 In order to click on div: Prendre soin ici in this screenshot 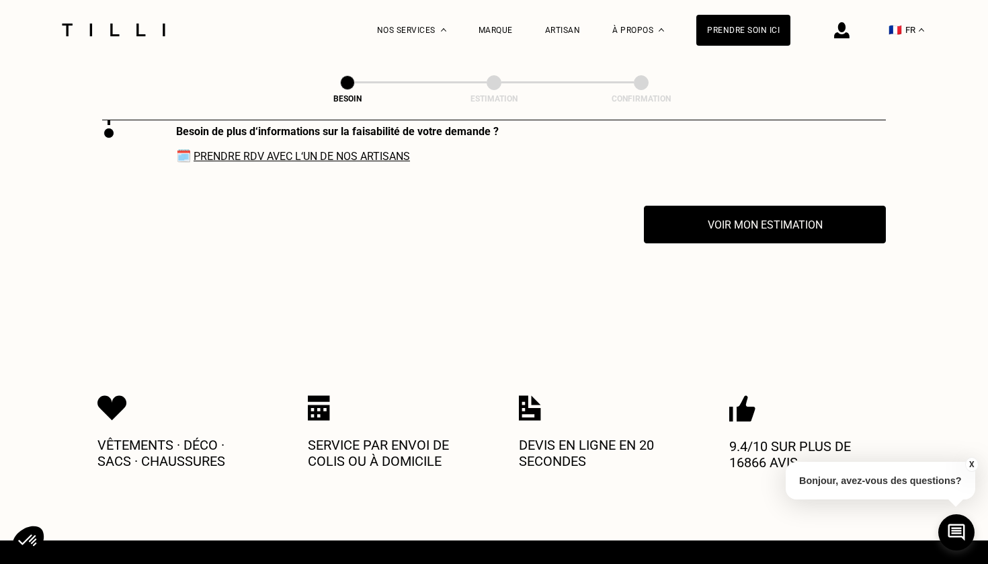, I will do `click(743, 30)`.